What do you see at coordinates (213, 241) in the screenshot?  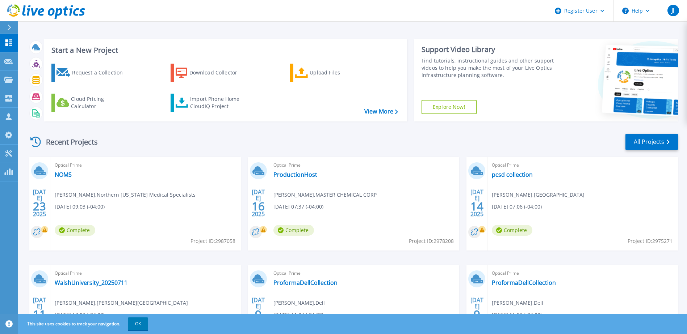 I see `span: Project ID: 2987058` at bounding box center [213, 241].